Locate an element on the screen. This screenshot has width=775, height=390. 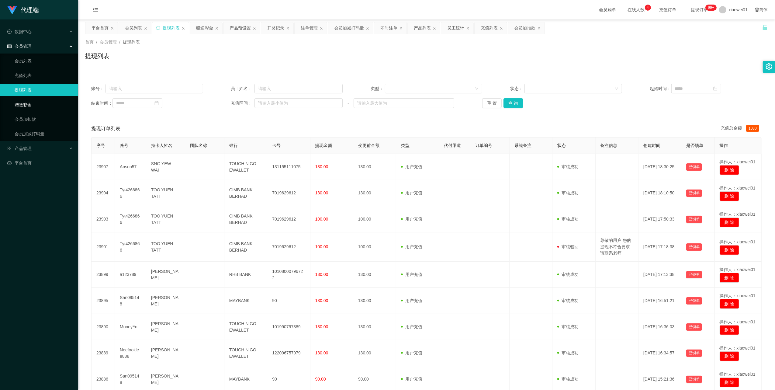
a: 会员列表 is located at coordinates (44, 61).